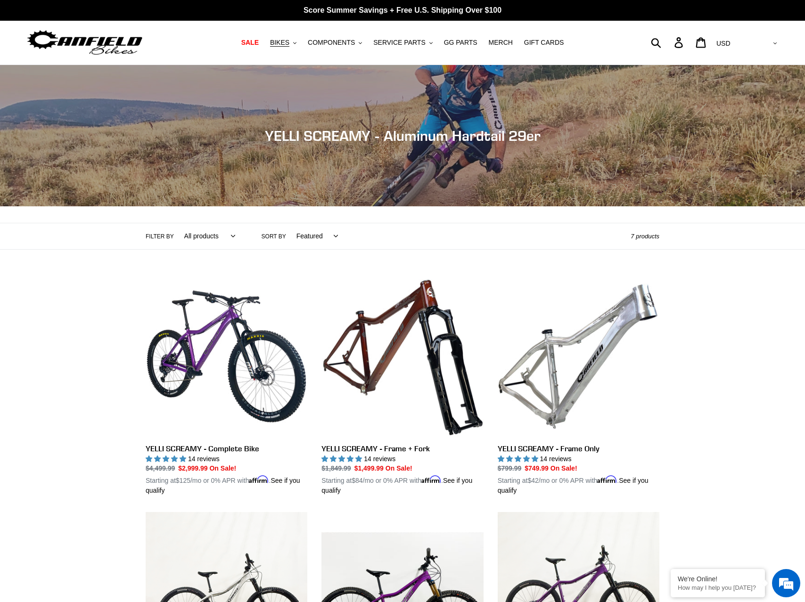 Image resolution: width=805 pixels, height=602 pixels. What do you see at coordinates (279, 42) in the screenshot?
I see `span: BIKES` at bounding box center [279, 42].